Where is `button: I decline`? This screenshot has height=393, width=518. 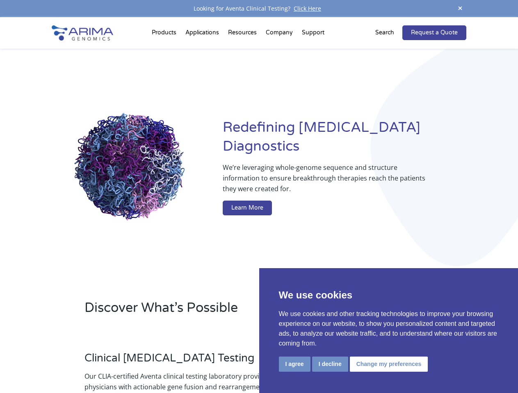 button: I decline is located at coordinates (330, 364).